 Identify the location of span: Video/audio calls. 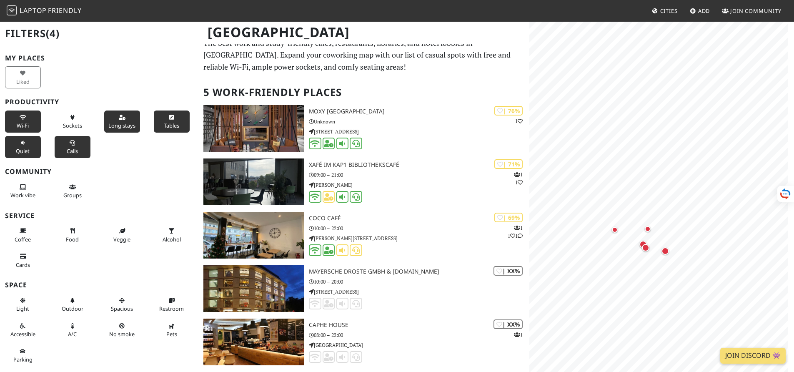
(72, 151).